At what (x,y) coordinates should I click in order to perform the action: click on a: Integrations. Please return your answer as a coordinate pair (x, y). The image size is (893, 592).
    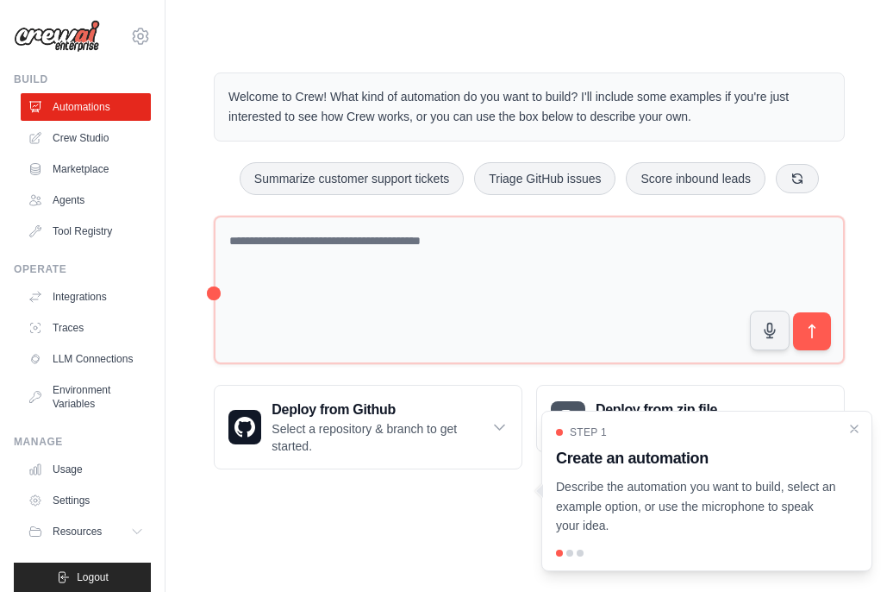
    Looking at the image, I should click on (85, 297).